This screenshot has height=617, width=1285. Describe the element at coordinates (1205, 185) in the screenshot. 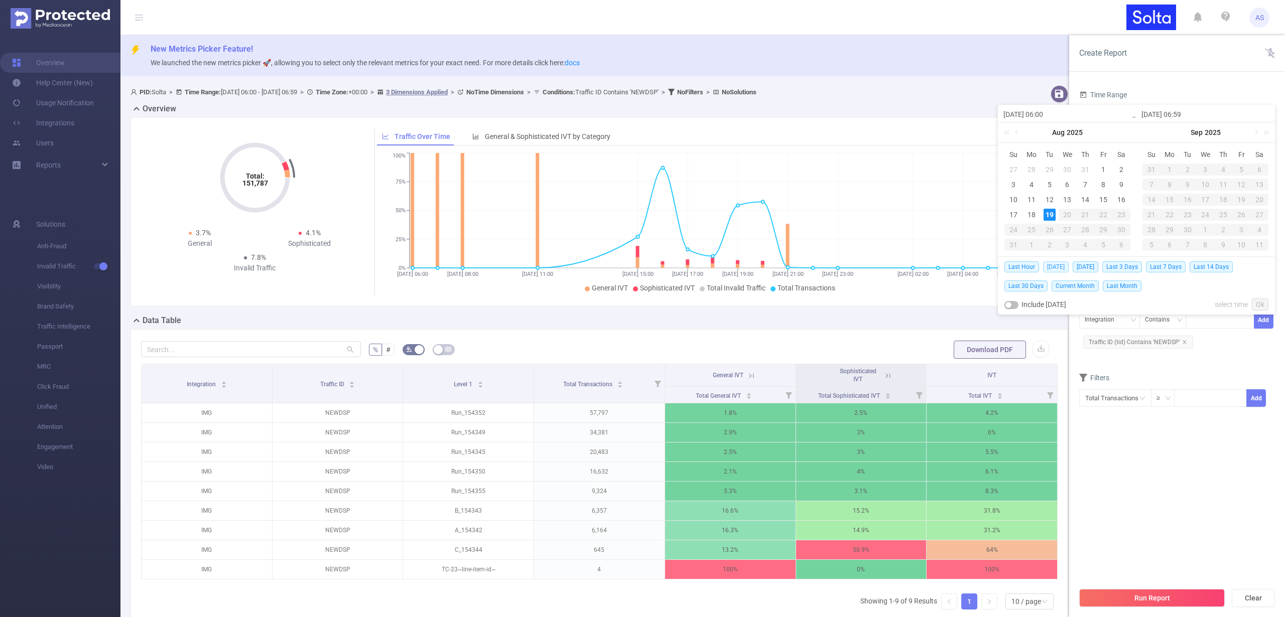

I see `div: 10` at that location.